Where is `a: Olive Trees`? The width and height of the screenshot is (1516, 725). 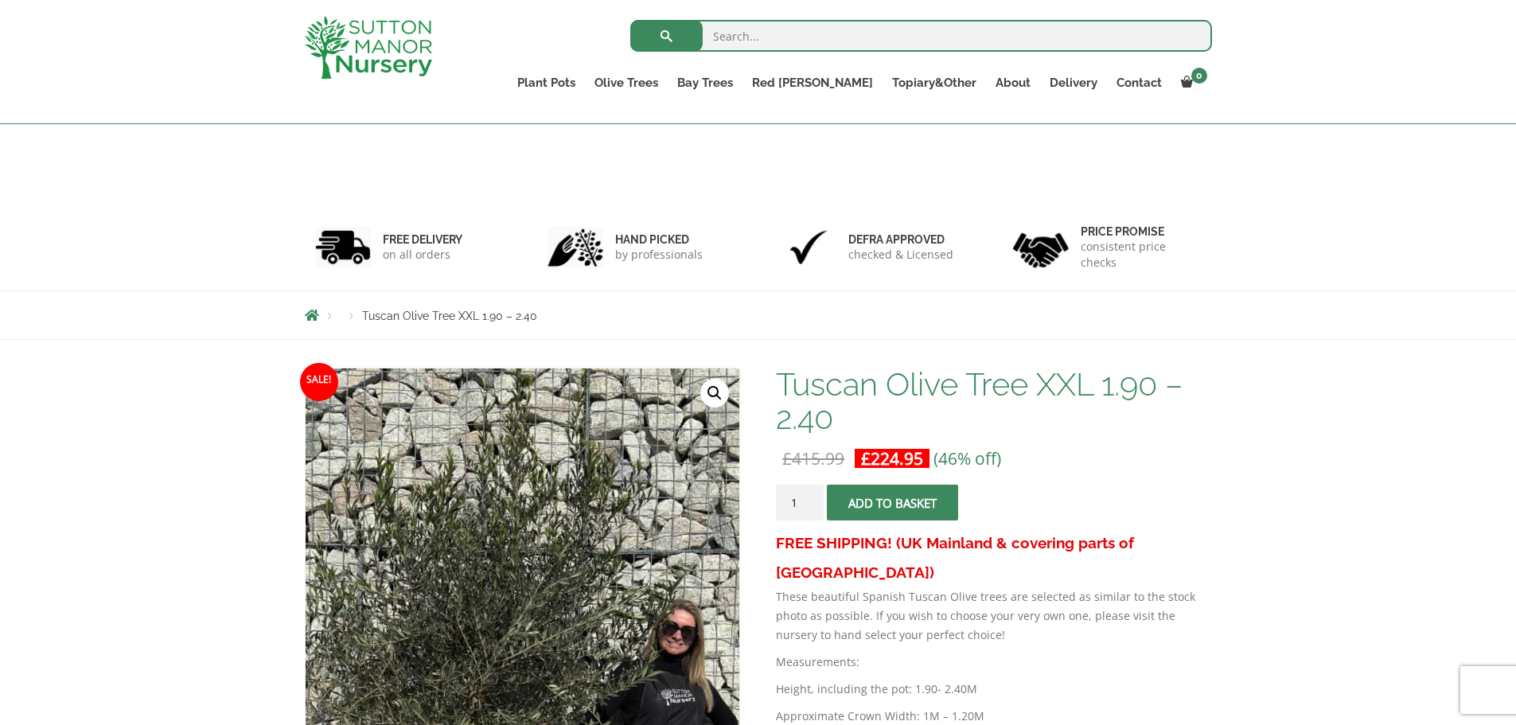
a: Olive Trees is located at coordinates (626, 83).